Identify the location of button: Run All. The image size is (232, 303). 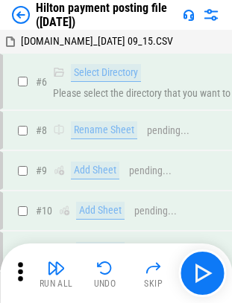
(56, 274).